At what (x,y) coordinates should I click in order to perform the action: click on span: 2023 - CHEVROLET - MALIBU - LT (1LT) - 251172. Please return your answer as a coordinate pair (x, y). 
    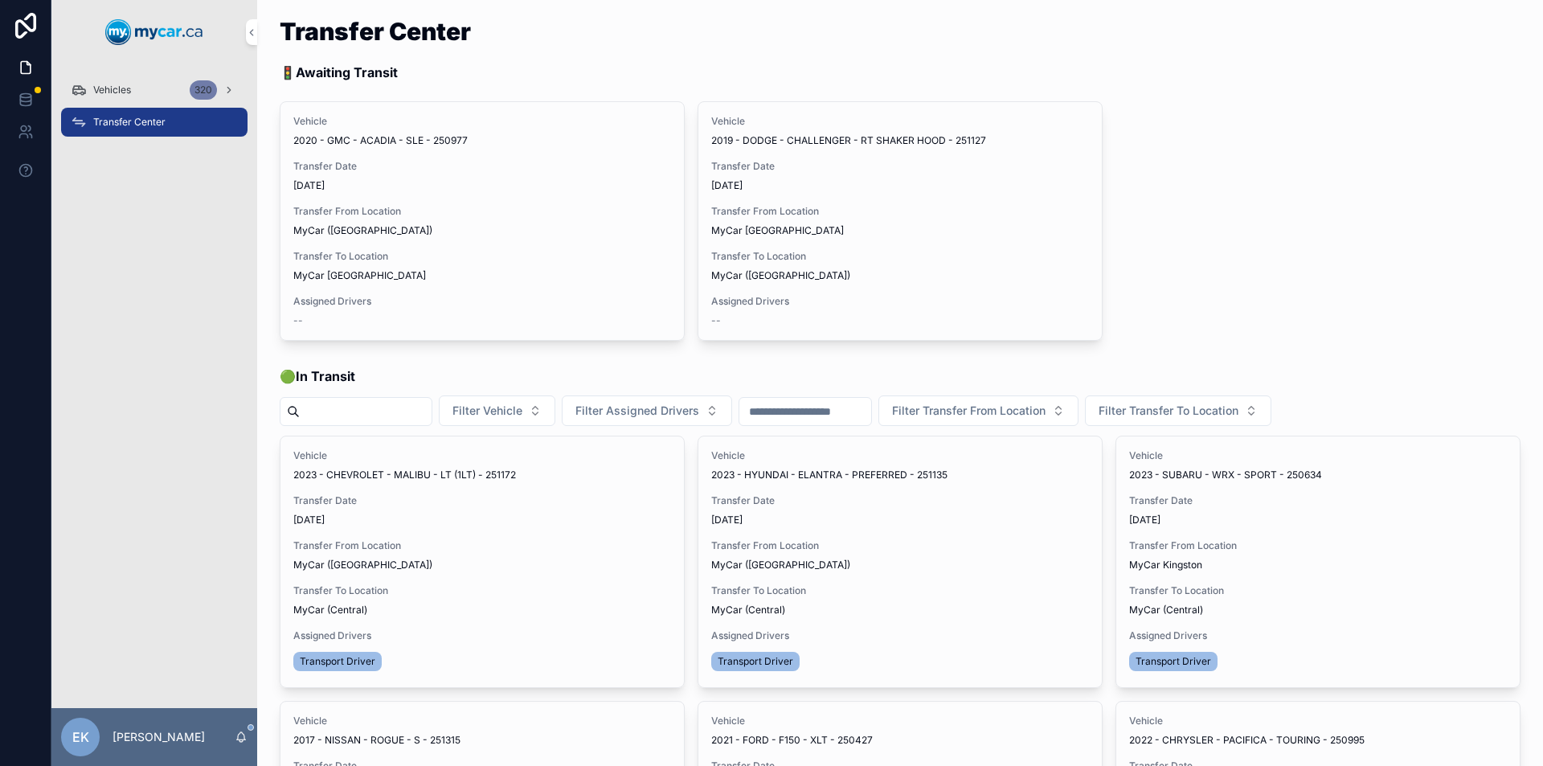
    Looking at the image, I should click on (404, 475).